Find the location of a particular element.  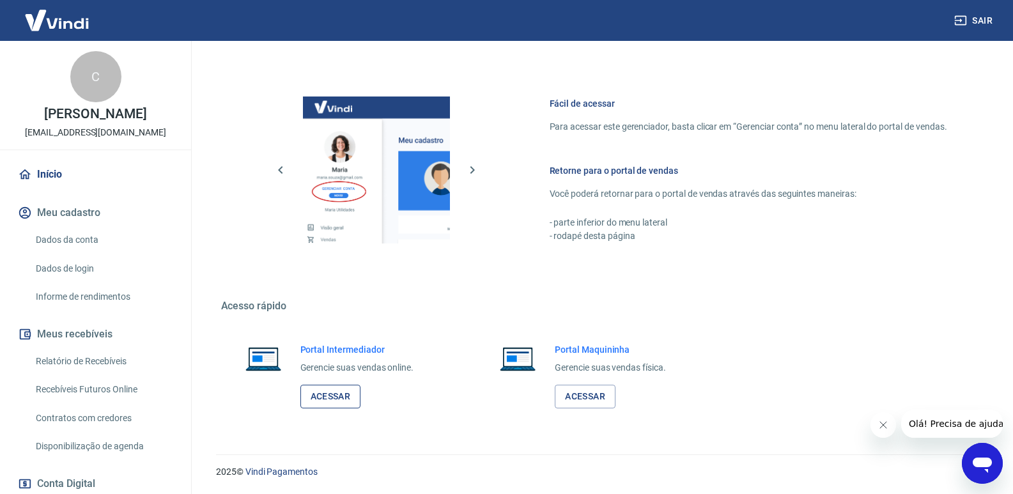

a: Início is located at coordinates (95, 175).